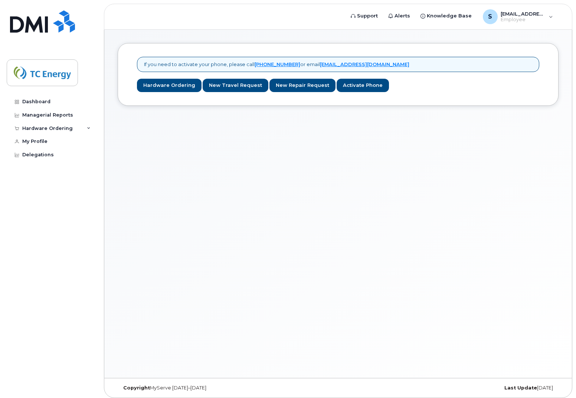 The image size is (576, 398). What do you see at coordinates (362, 85) in the screenshot?
I see `a: Activate Phone` at bounding box center [362, 85].